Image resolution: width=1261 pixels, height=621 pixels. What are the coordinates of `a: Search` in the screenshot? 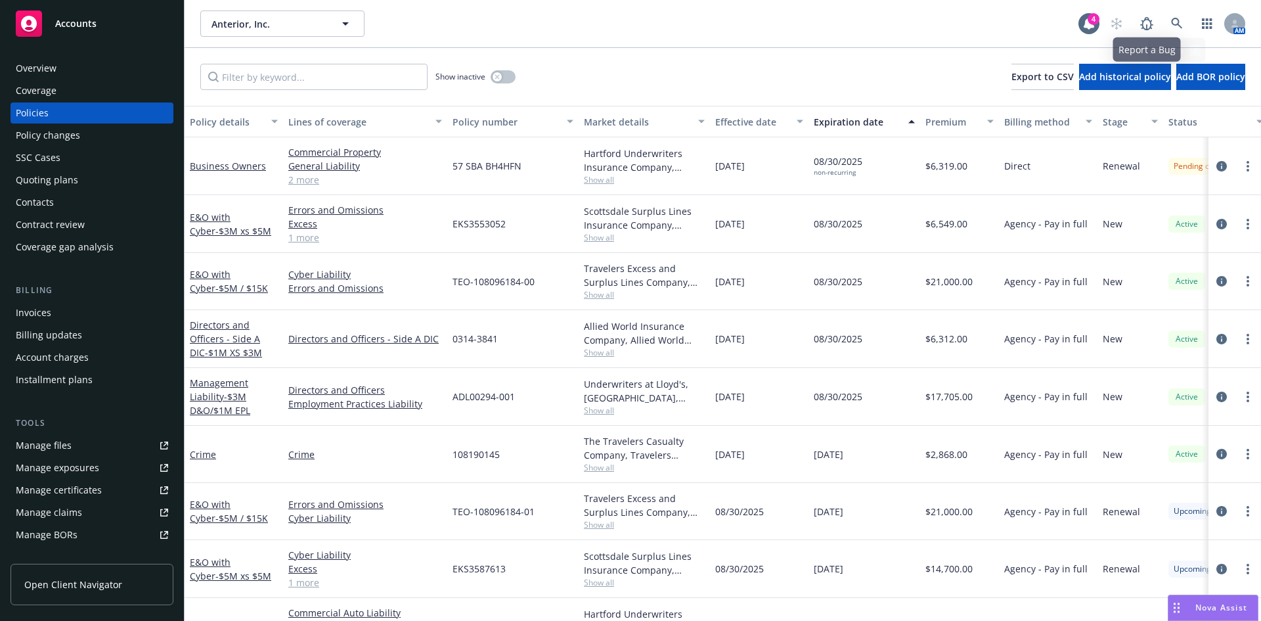 It's located at (1177, 24).